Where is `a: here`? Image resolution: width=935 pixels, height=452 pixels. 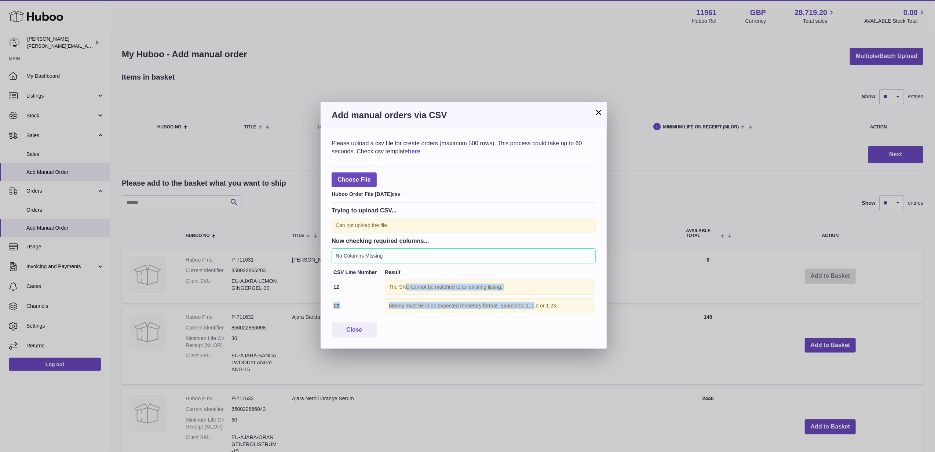
a: here is located at coordinates (414, 151).